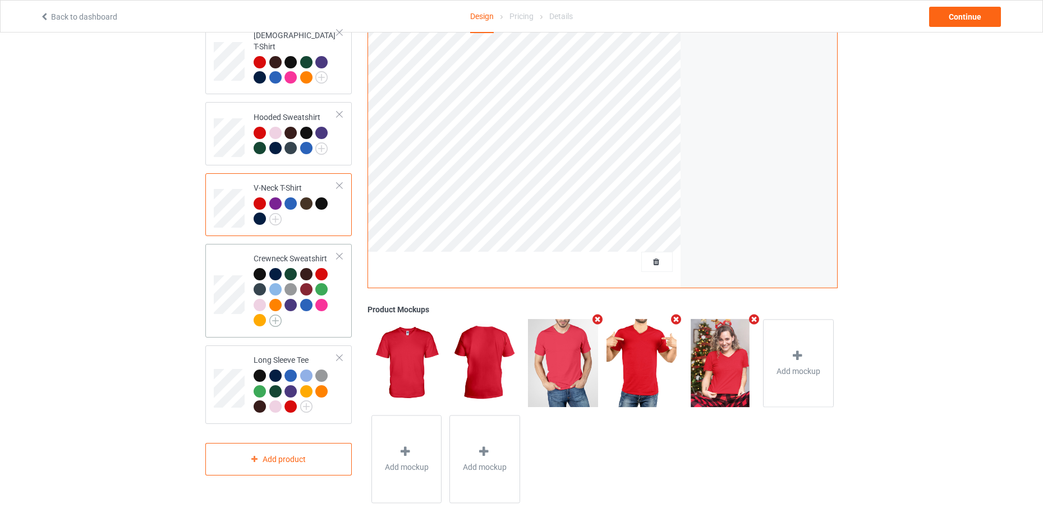 This screenshot has width=1043, height=531. I want to click on div: Details, so click(561, 16).